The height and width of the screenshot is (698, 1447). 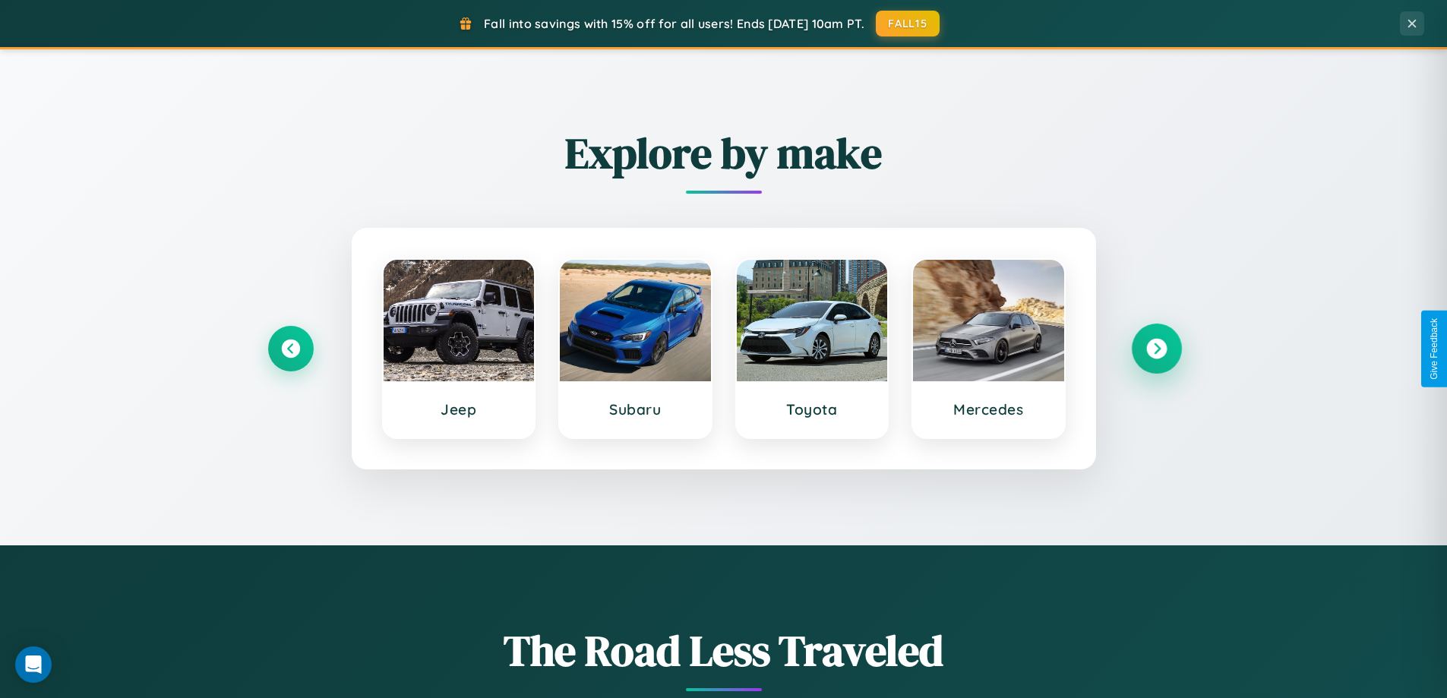 What do you see at coordinates (908, 24) in the screenshot?
I see `button: FALL15` at bounding box center [908, 24].